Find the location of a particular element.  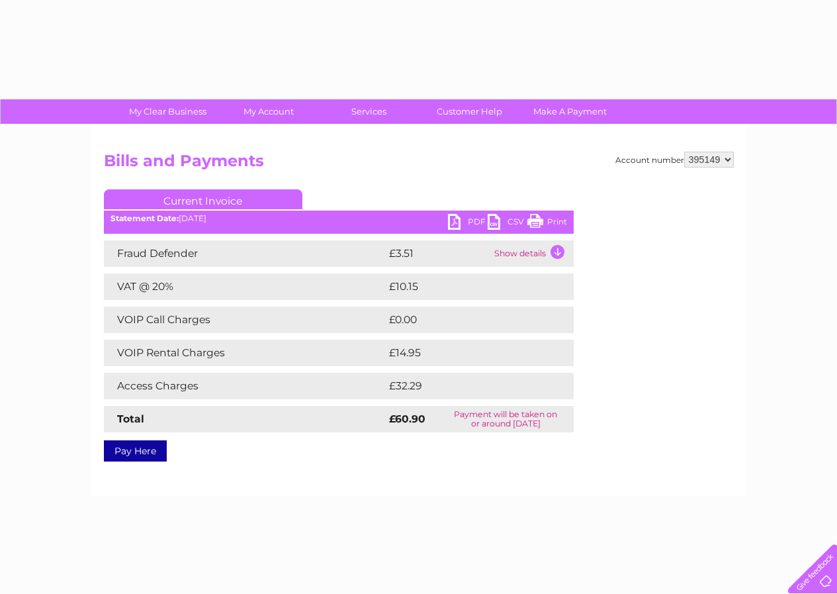

td: VOIP Call Charges is located at coordinates (245, 320).